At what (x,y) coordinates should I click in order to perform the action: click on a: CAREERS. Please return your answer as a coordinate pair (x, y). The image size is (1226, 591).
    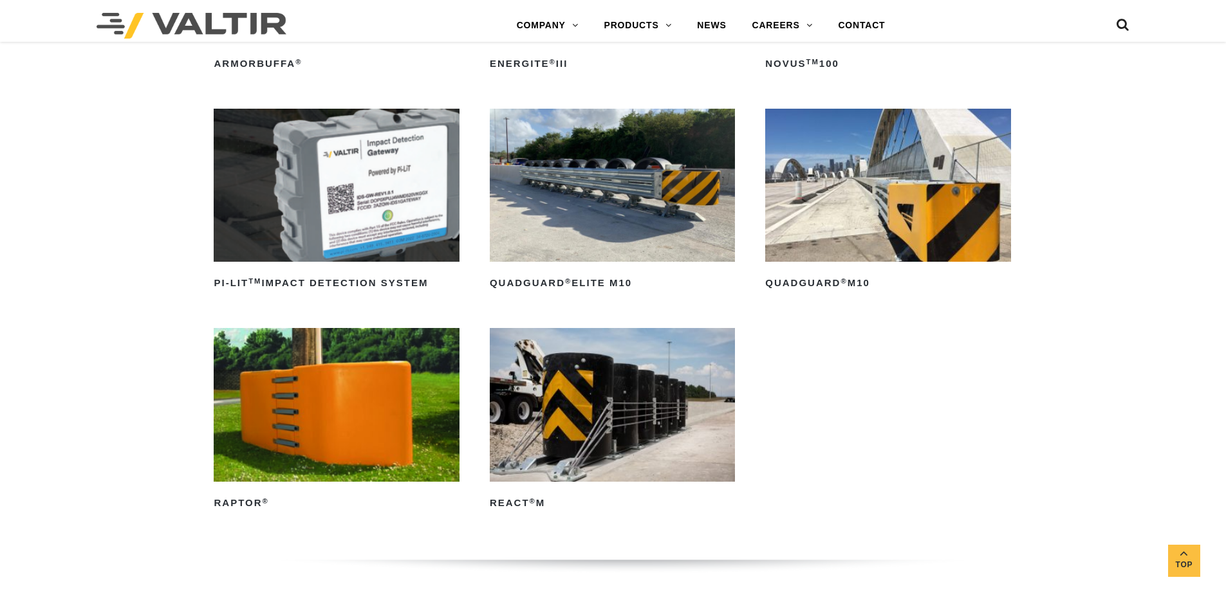
    Looking at the image, I should click on (782, 26).